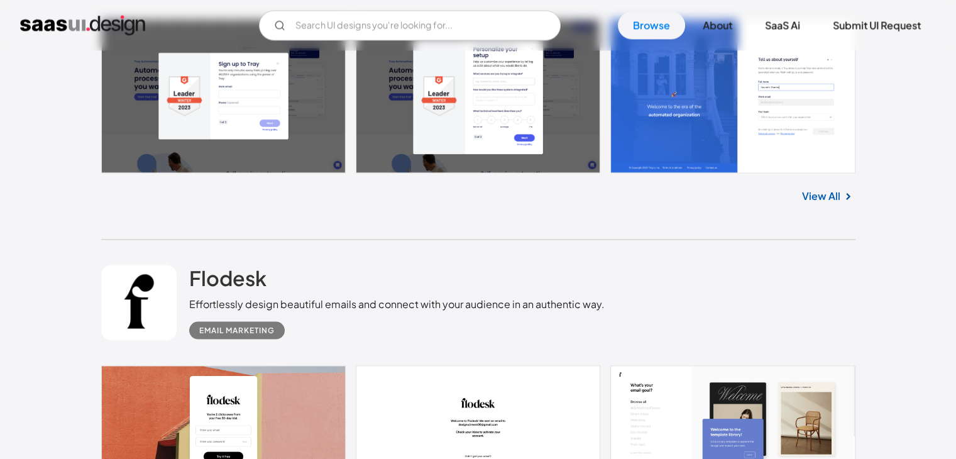  I want to click on div: Effortlessly design beautiful emails and connect with your audience in an authentic way., so click(396, 303).